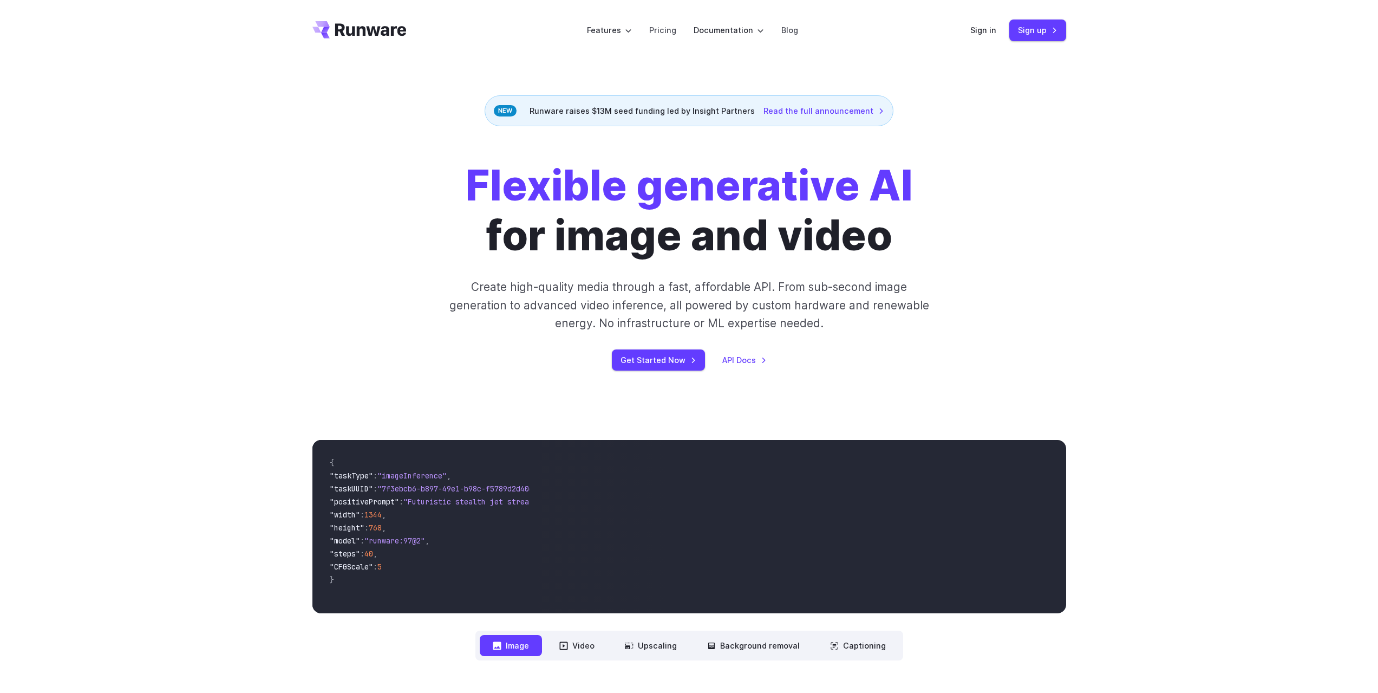 The width and height of the screenshot is (1378, 693). What do you see at coordinates (460, 489) in the screenshot?
I see `span: "7f3ebcb6-b897-49e1-b98c-f5789d2d40d7"` at bounding box center [460, 489].